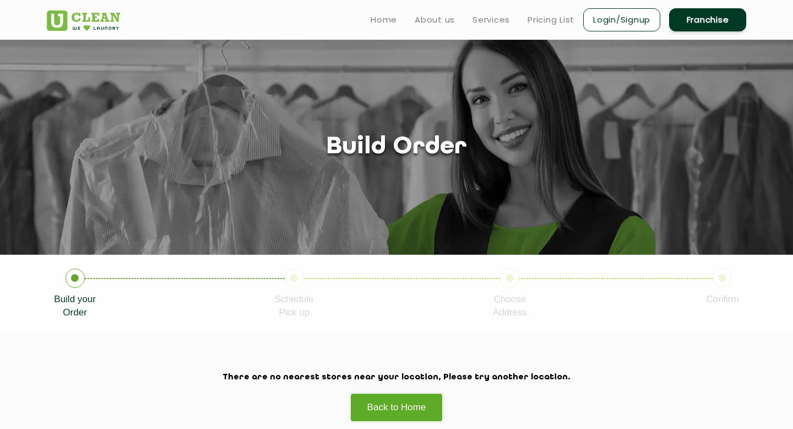  Describe the element at coordinates (723, 299) in the screenshot. I see `p: Confirm` at that location.